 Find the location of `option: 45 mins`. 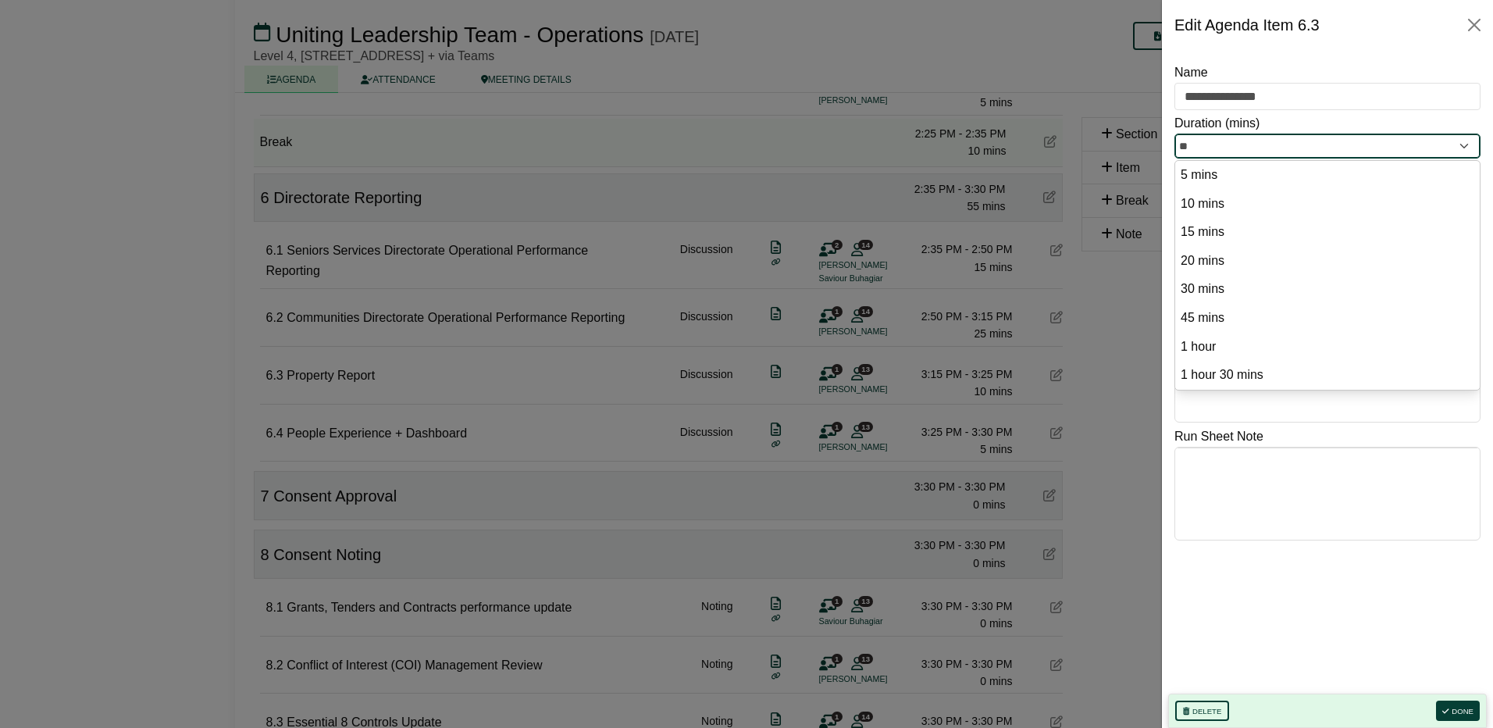

option: 45 mins is located at coordinates (1328, 318).